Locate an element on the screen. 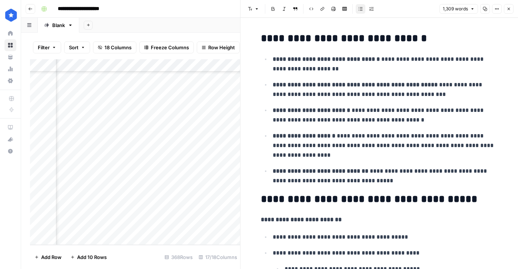  button: Freeze Columns is located at coordinates (166, 47).